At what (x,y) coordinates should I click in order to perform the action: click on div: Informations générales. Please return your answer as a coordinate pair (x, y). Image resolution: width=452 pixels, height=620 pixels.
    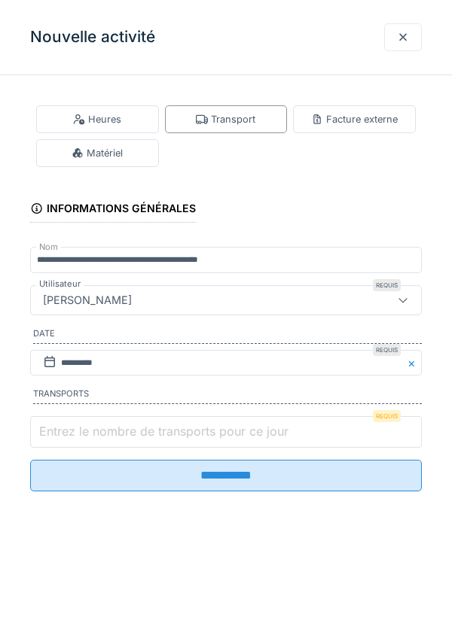
    Looking at the image, I should click on (113, 210).